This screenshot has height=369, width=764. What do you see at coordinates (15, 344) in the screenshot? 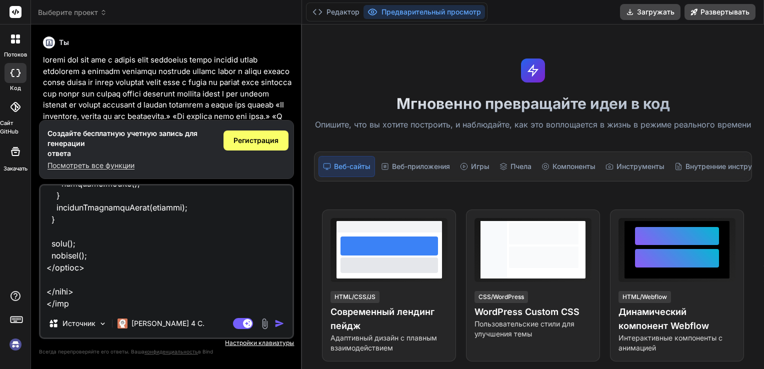
I see `img: Вход` at bounding box center [15, 344].